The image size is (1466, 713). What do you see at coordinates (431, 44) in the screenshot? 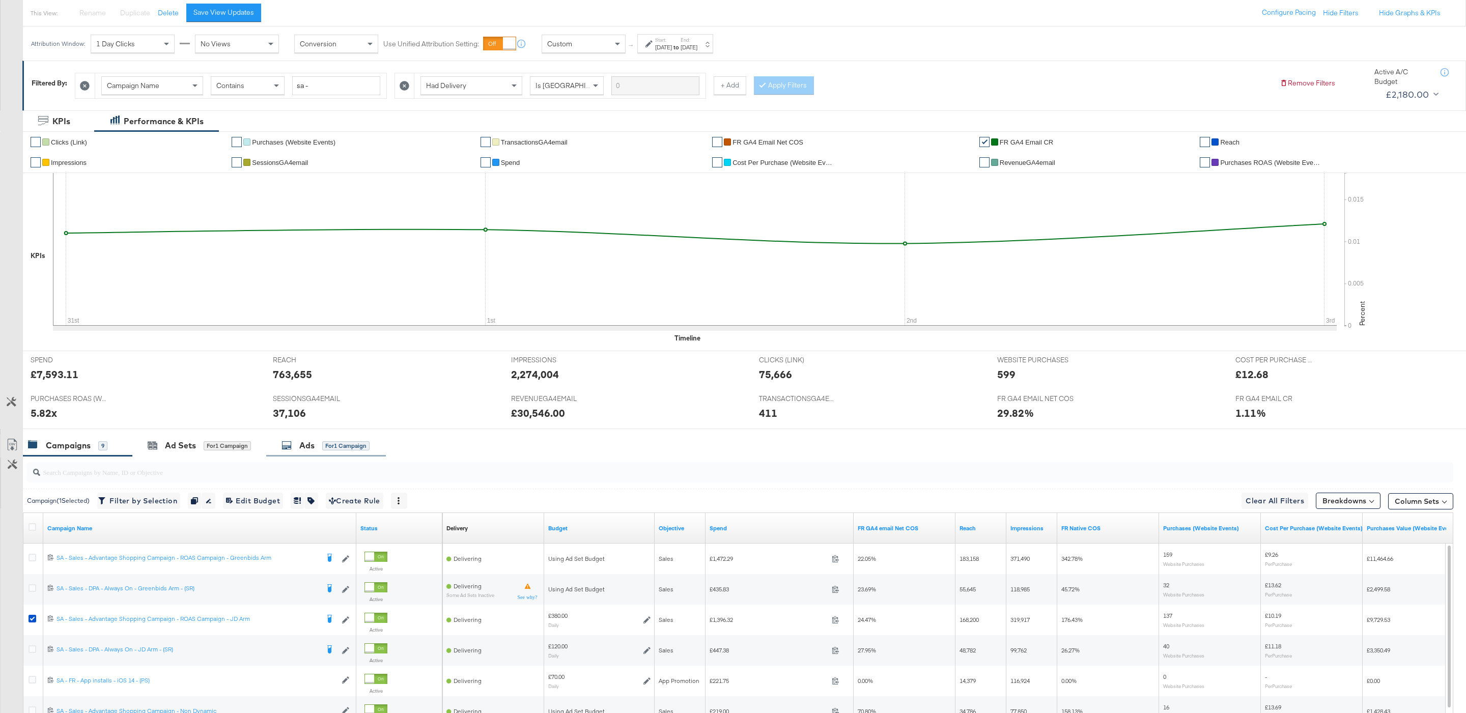
I see `label: Use Unified Attribution Setting:` at bounding box center [431, 44].